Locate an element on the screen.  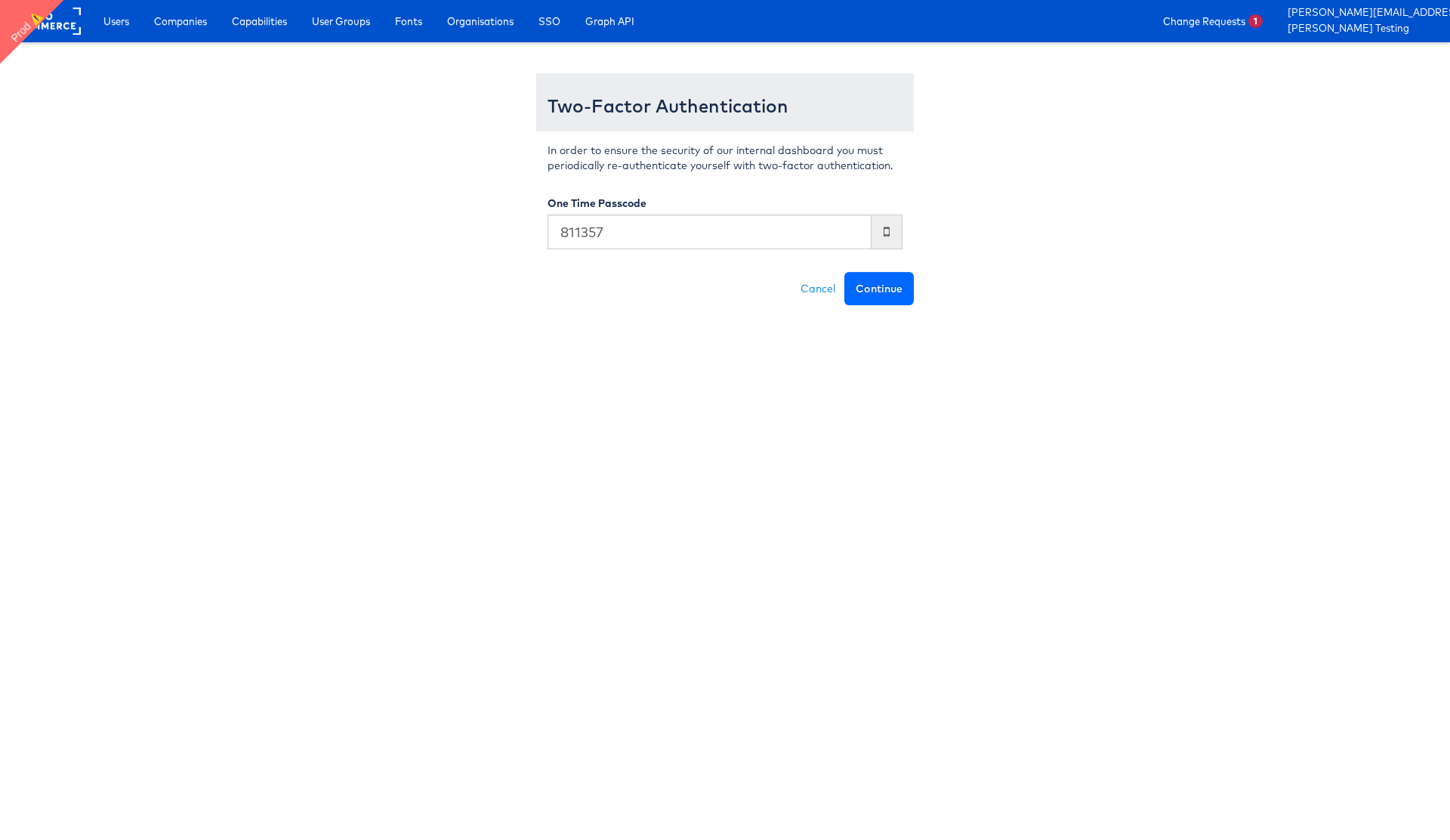
a: Change Requests1 is located at coordinates (1213, 21).